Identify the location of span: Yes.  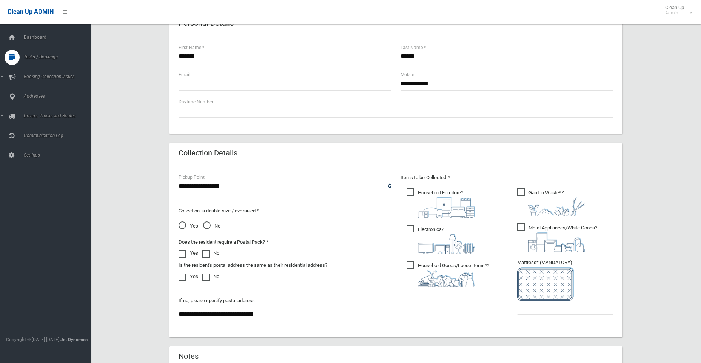
(188, 226).